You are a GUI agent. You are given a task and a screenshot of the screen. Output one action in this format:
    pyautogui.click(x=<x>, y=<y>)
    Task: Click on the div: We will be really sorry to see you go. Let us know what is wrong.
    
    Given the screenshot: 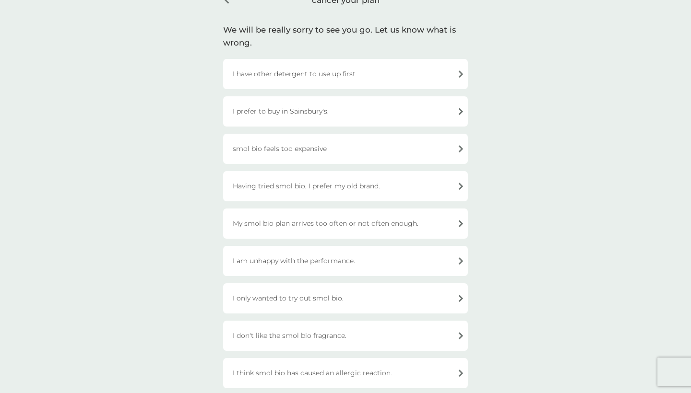 What is the action you would take?
    pyautogui.click(x=345, y=36)
    